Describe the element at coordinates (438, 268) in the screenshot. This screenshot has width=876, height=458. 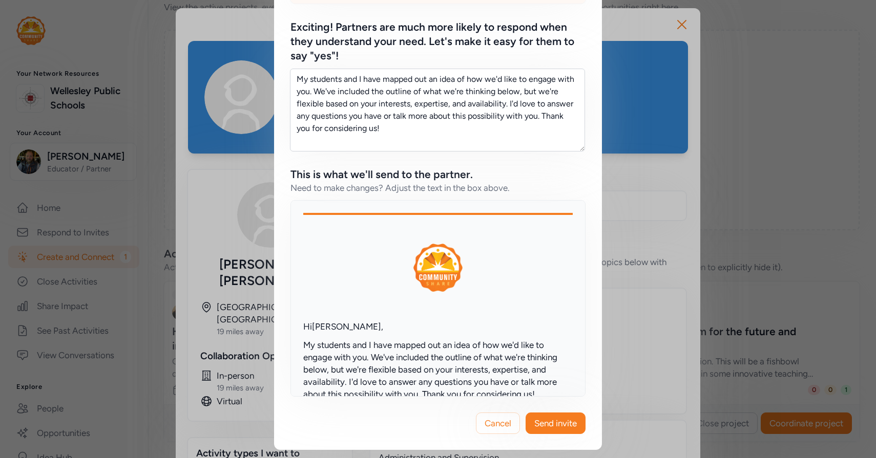
I see `img: logo` at that location.